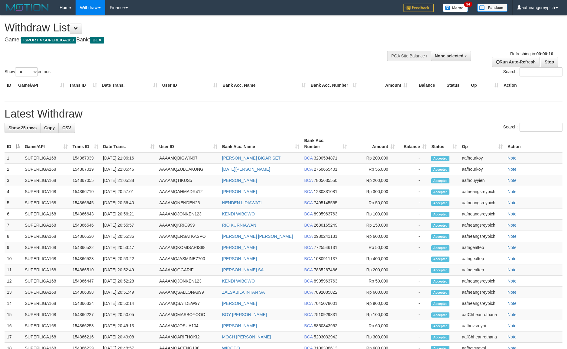 The image size is (567, 349). Describe the element at coordinates (188, 303) in the screenshot. I see `td: AAAAMQSATDEW97` at that location.